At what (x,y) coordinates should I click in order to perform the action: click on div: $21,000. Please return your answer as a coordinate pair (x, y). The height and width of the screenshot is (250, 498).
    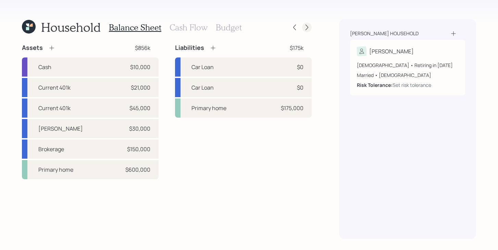
    Looking at the image, I should click on (140, 88).